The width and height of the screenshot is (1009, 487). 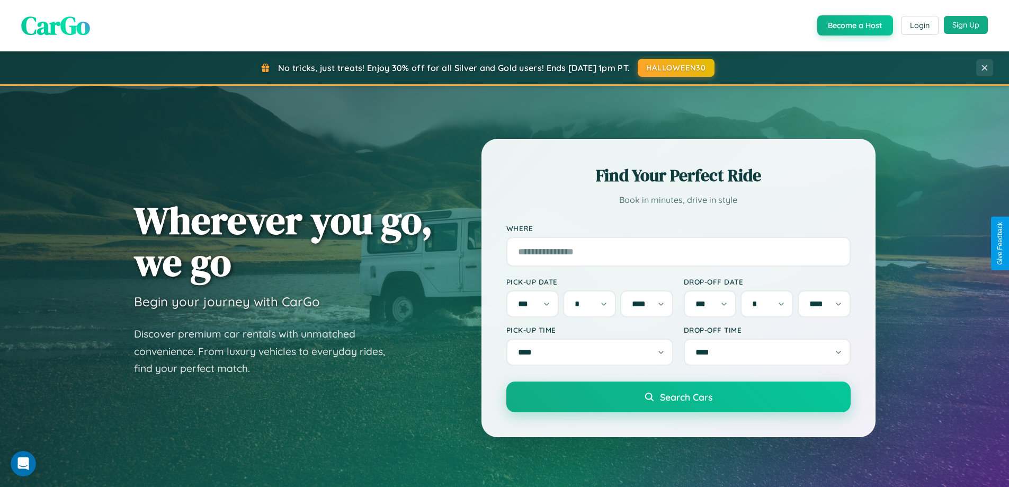 What do you see at coordinates (679, 397) in the screenshot?
I see `button: Search Cars` at bounding box center [679, 397].